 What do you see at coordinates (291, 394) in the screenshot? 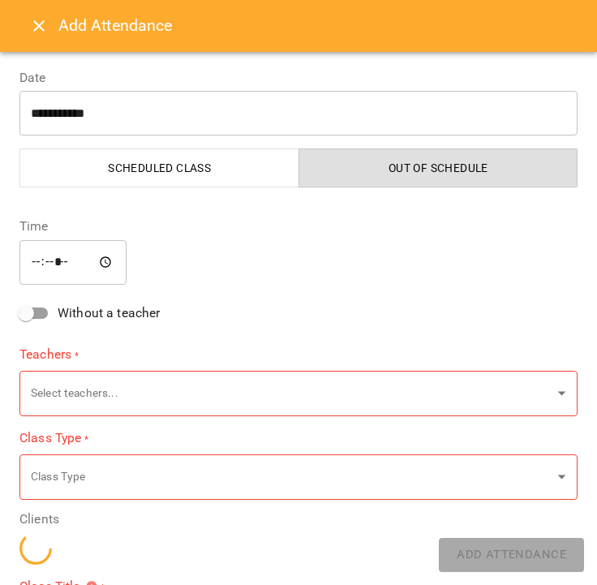
I see `p: Select teachers...` at bounding box center [291, 394].